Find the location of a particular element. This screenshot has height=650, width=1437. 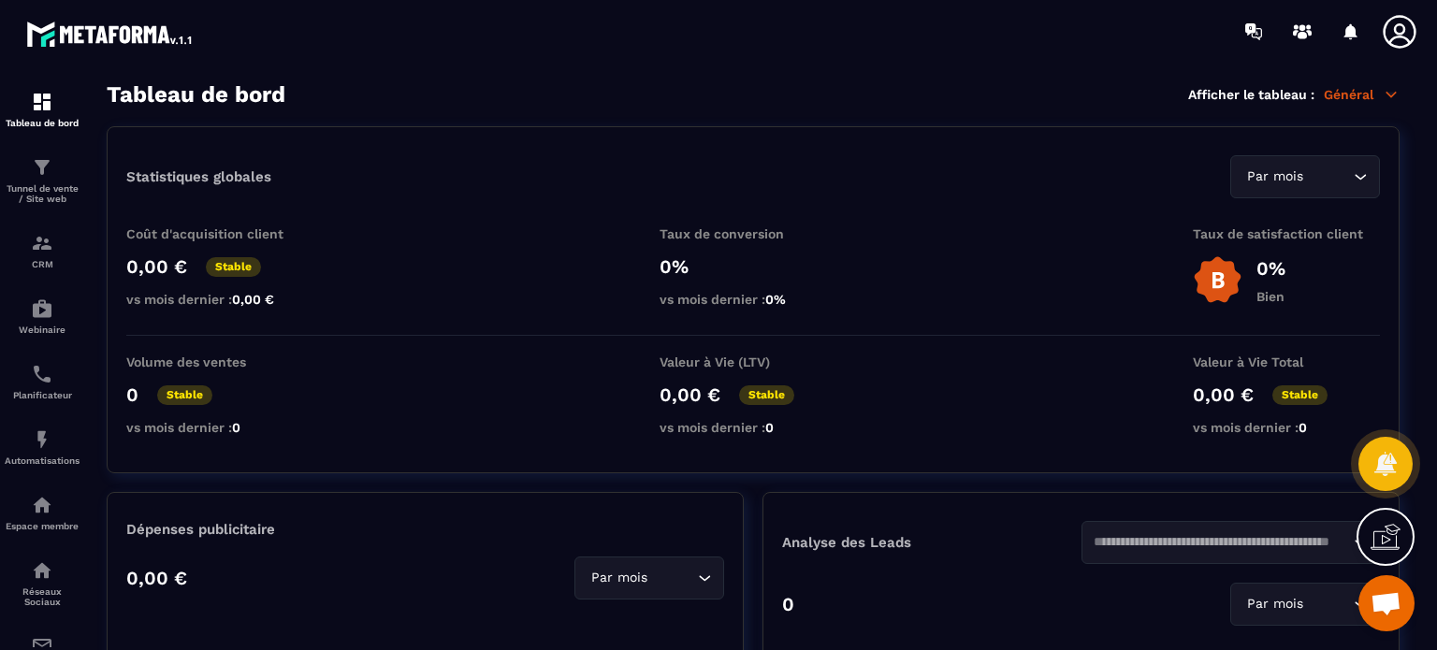

p: Coût d'acquisition client is located at coordinates (220, 234).